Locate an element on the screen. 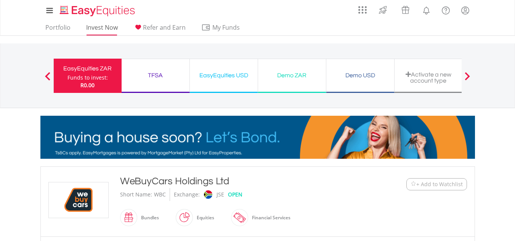 This screenshot has height=241, width=515. div: Demo USD is located at coordinates (360, 76).